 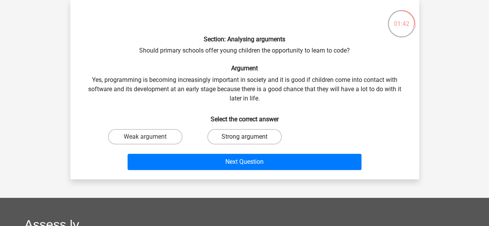 What do you see at coordinates (145, 137) in the screenshot?
I see `label: Weak argument` at bounding box center [145, 137].